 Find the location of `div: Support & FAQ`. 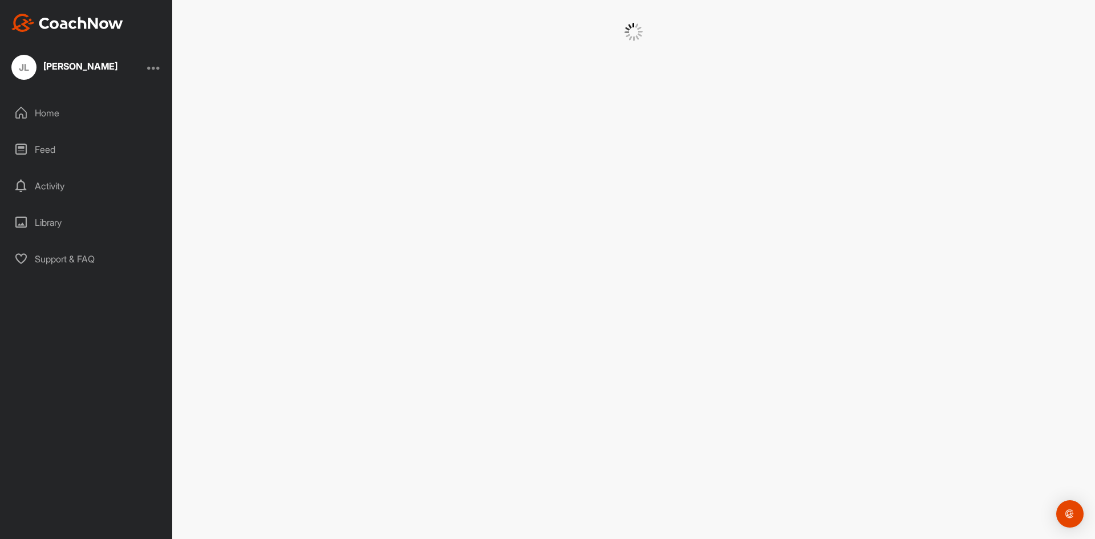

div: Support & FAQ is located at coordinates (87, 259).